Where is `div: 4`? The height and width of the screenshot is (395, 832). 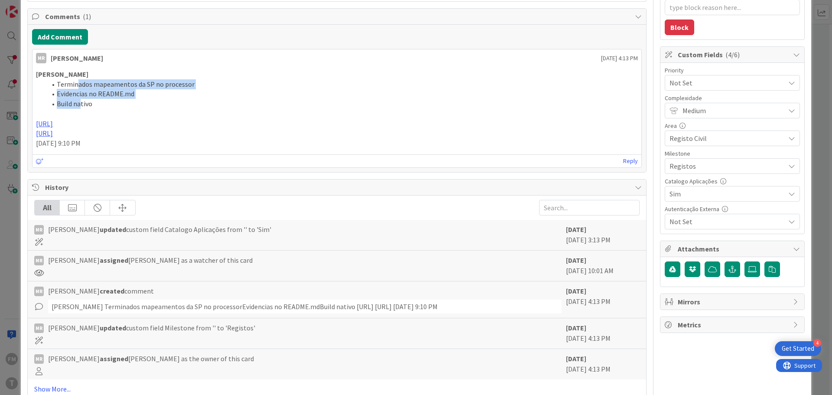 div: 4 is located at coordinates (817, 343).